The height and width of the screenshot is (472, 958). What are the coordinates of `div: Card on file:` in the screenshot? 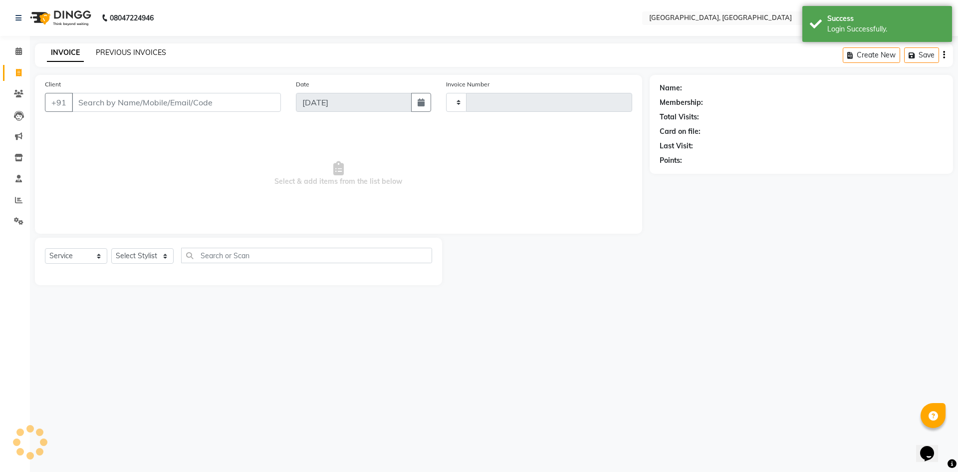 It's located at (680, 131).